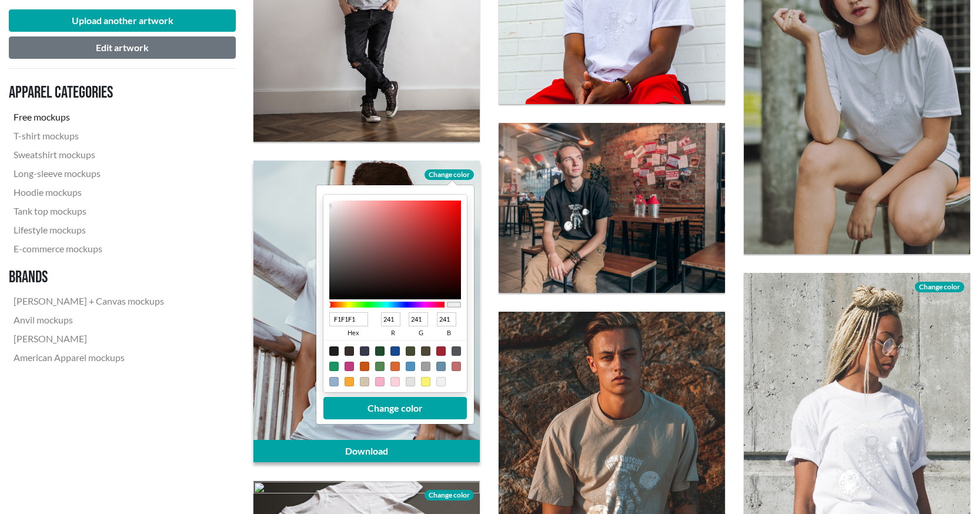 The image size is (979, 514). I want to click on div: #c13c7e, so click(349, 366).